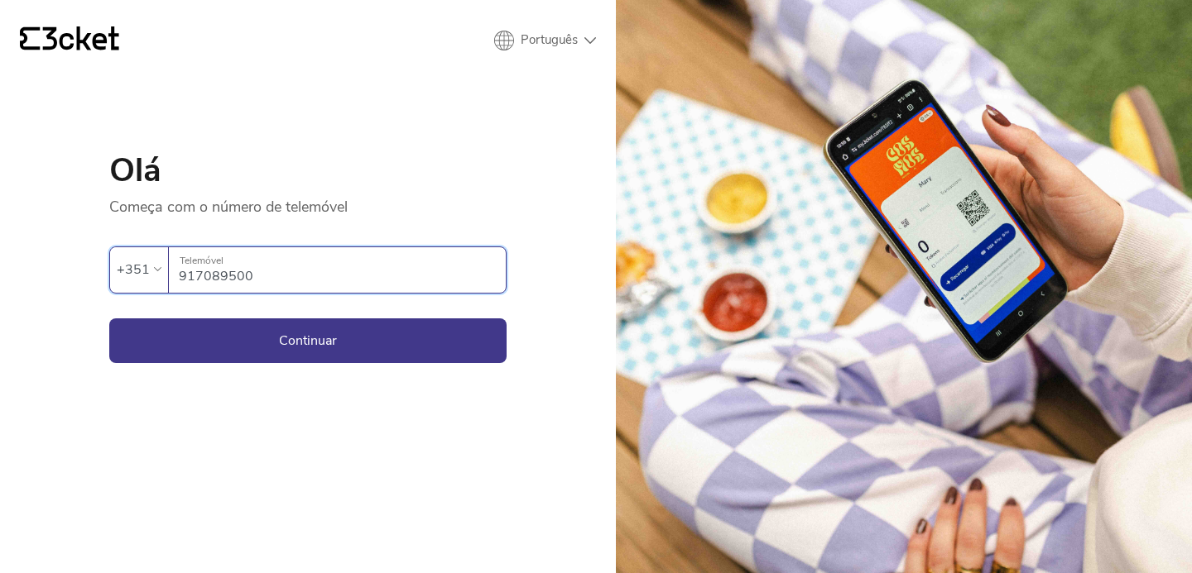  Describe the element at coordinates (342, 270) in the screenshot. I see `input: Telemóvel` at that location.